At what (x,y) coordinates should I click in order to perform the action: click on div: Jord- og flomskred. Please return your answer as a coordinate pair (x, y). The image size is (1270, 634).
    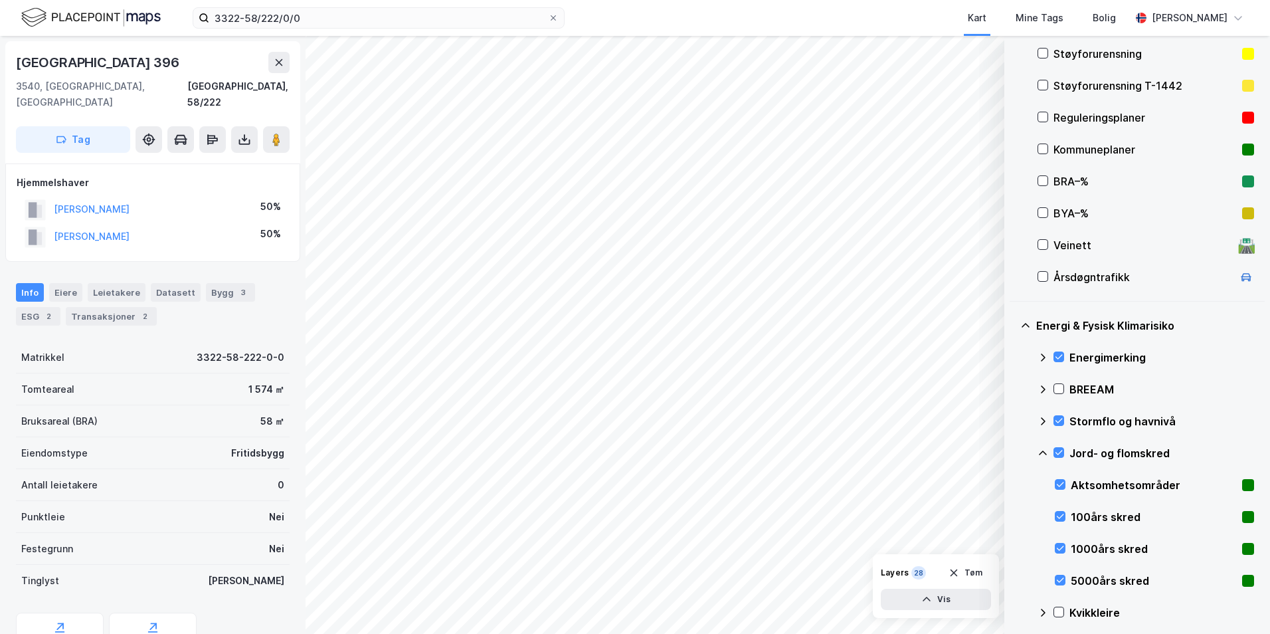
    Looking at the image, I should click on (1162, 453).